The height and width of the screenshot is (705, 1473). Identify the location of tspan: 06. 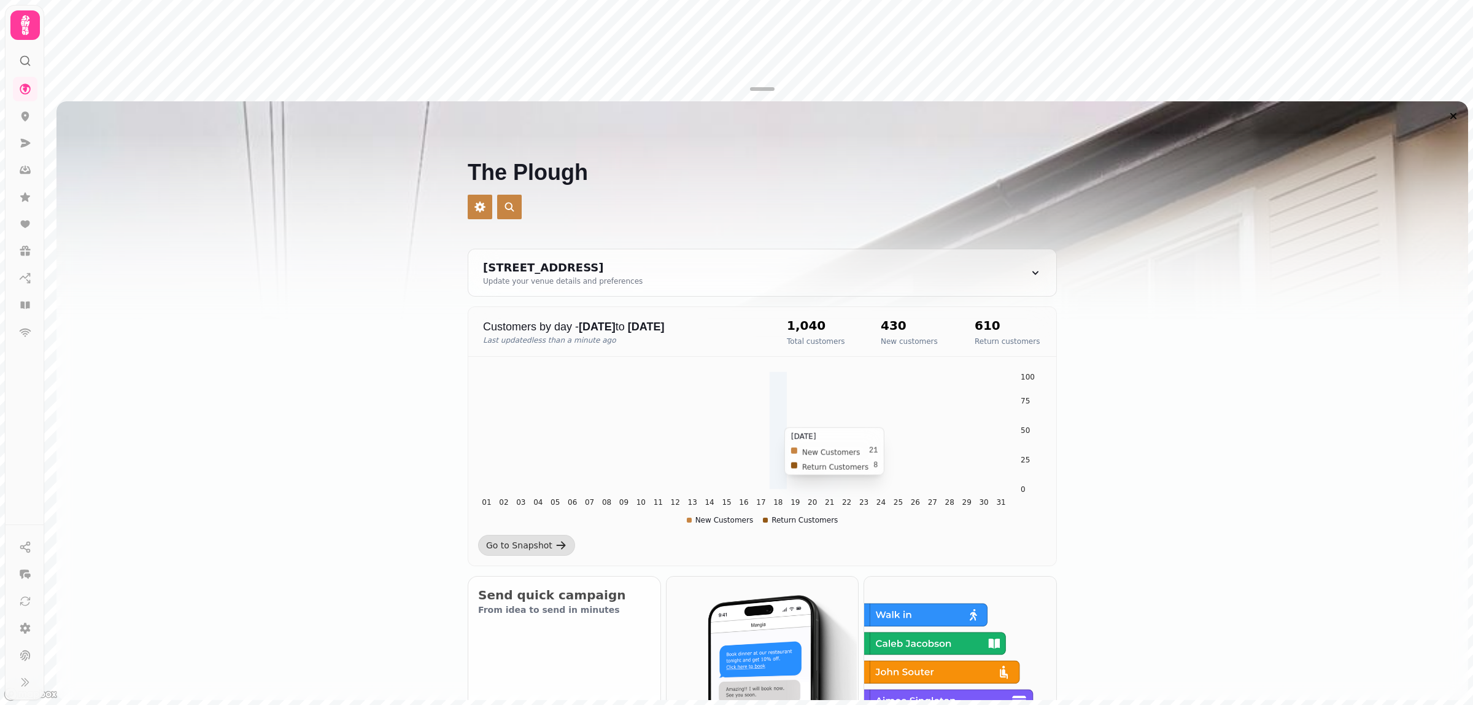
(572, 502).